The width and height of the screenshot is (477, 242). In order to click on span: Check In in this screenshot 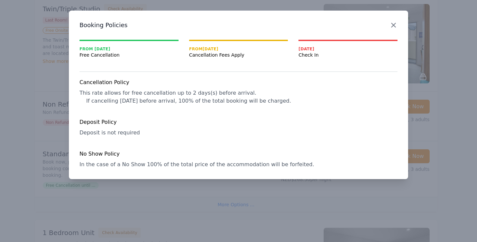, I will do `click(348, 55)`.